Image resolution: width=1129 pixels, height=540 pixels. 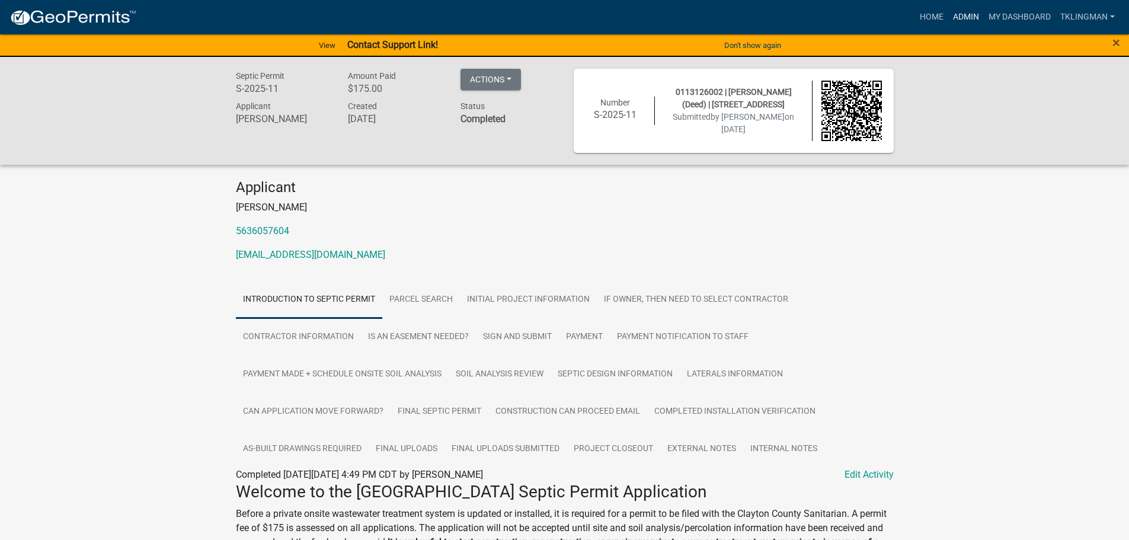 I want to click on a: Soil Analysis Review, so click(x=500, y=375).